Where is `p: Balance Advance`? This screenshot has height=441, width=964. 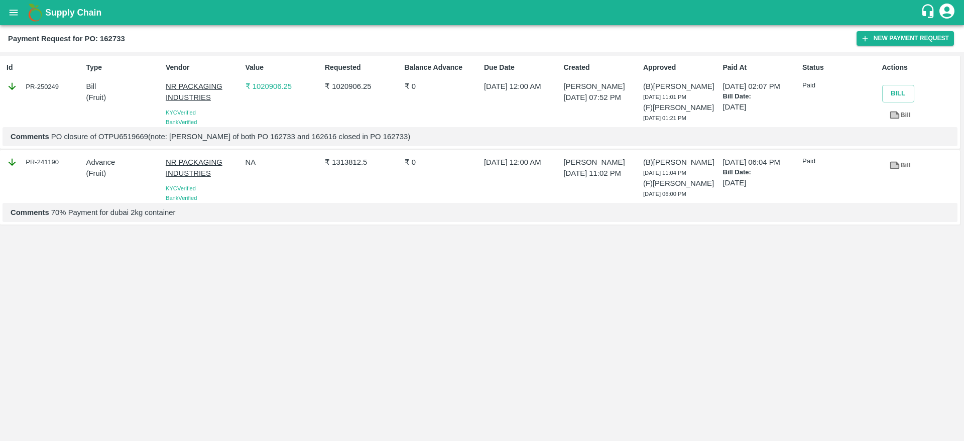
p: Balance Advance is located at coordinates (442, 67).